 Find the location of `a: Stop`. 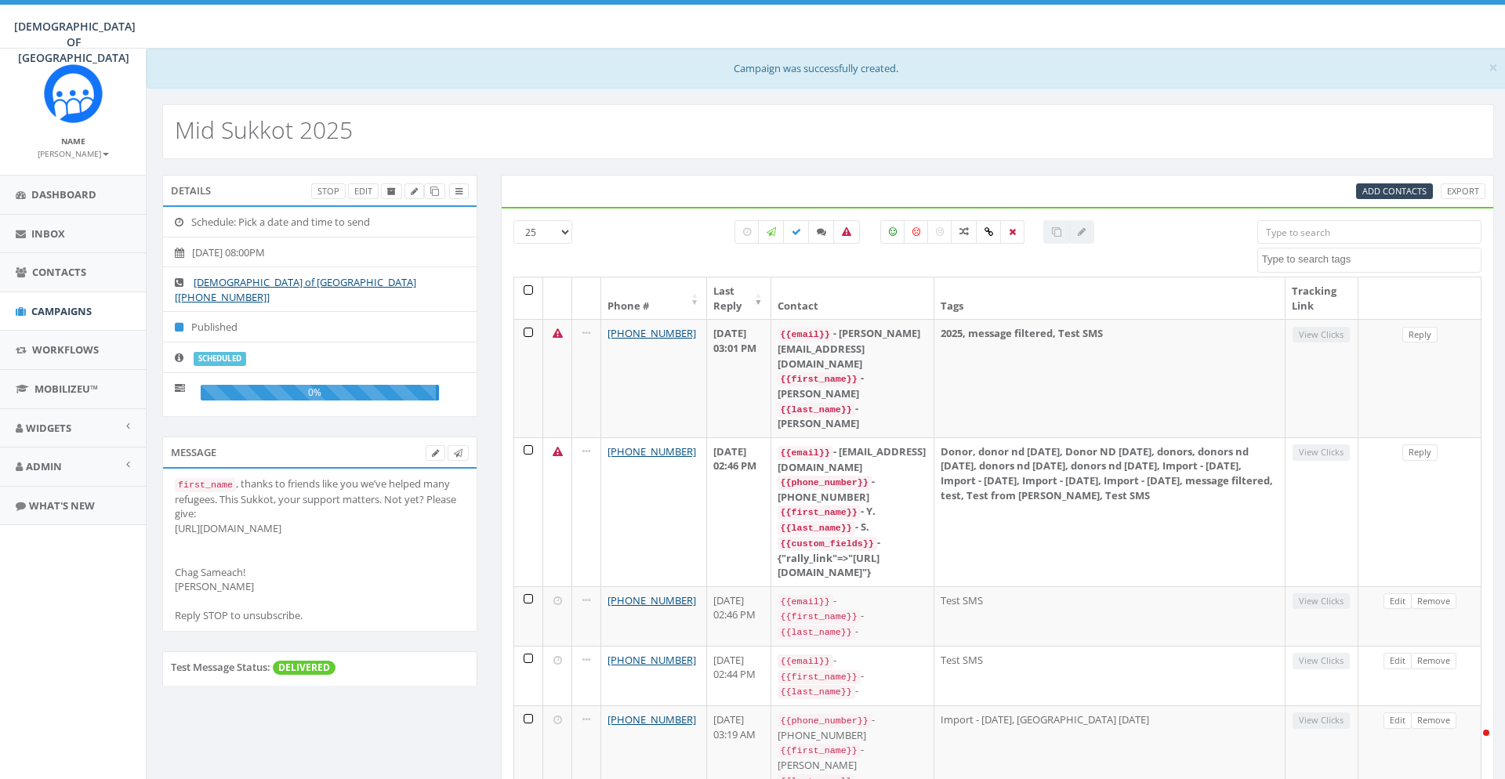

a: Stop is located at coordinates (328, 191).